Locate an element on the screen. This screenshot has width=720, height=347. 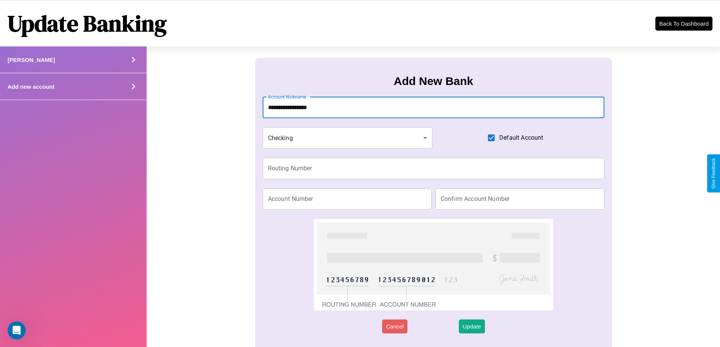
h3: Add New Bank is located at coordinates (434, 81).